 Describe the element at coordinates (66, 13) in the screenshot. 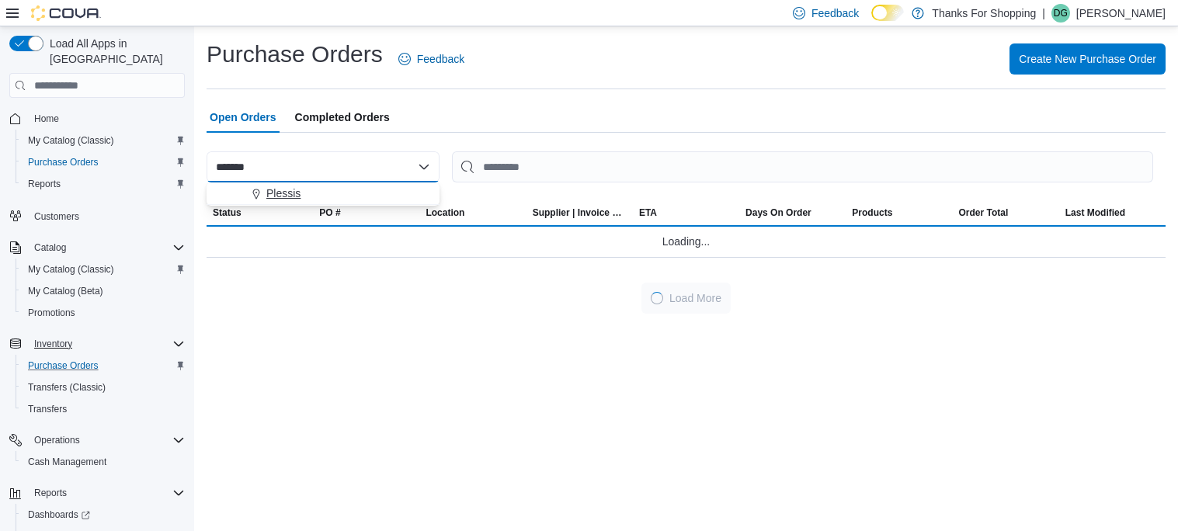

I see `img: Cova` at that location.